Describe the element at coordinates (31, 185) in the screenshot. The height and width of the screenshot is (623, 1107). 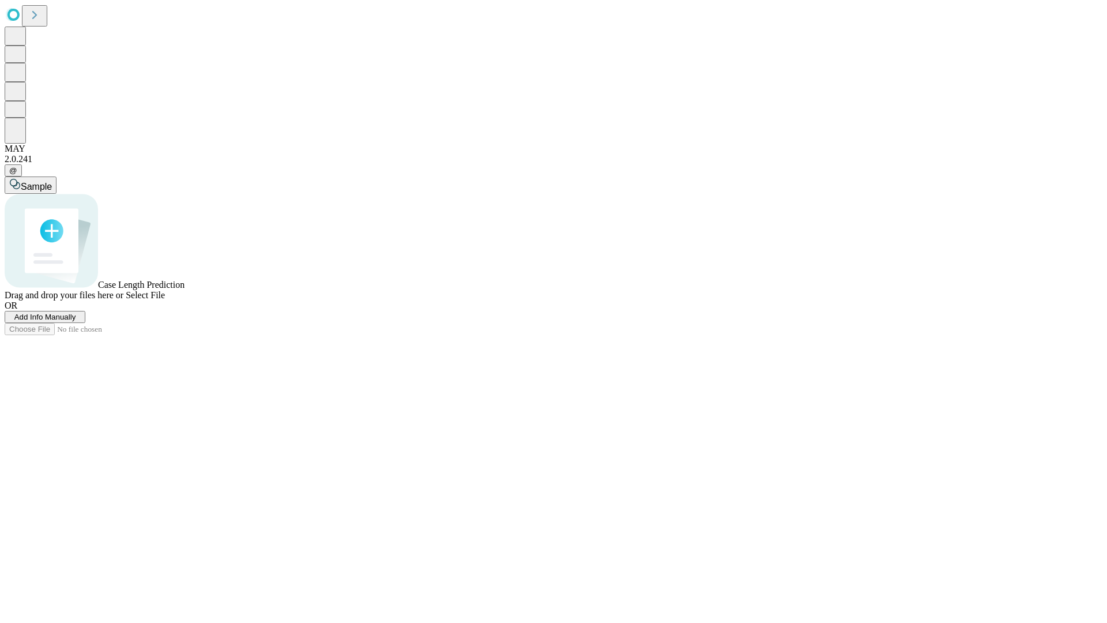
I see `button: Sample` at that location.